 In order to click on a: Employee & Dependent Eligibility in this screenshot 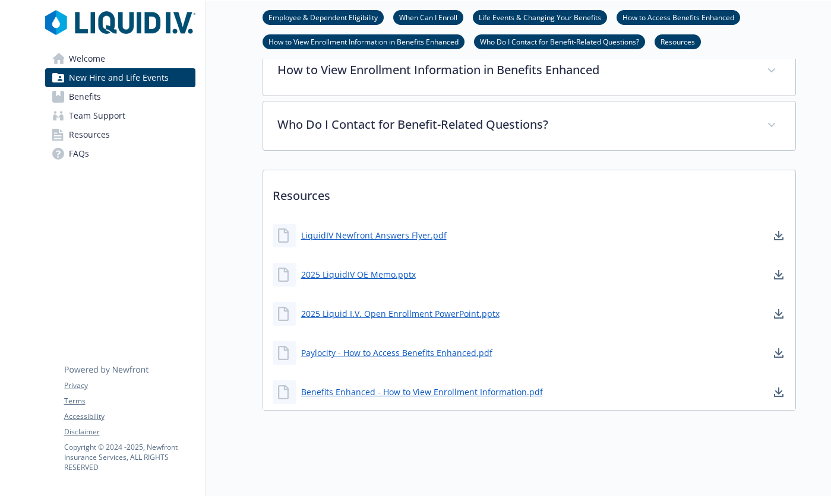, I will do `click(323, 17)`.